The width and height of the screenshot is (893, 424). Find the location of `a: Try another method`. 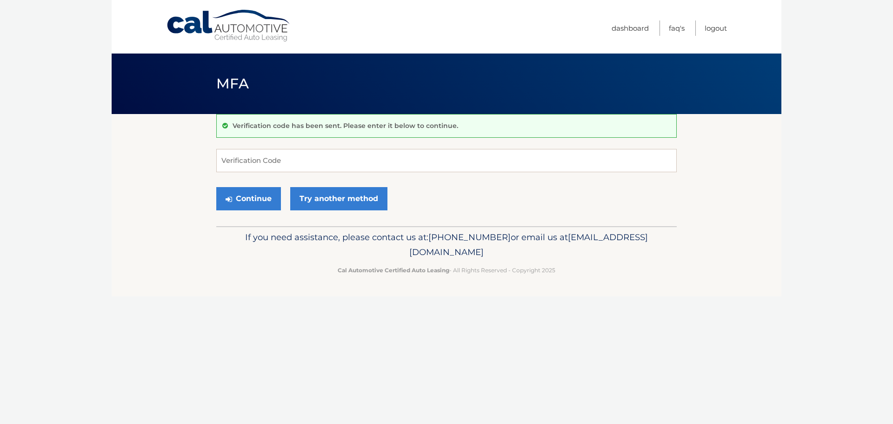

a: Try another method is located at coordinates (339, 199).